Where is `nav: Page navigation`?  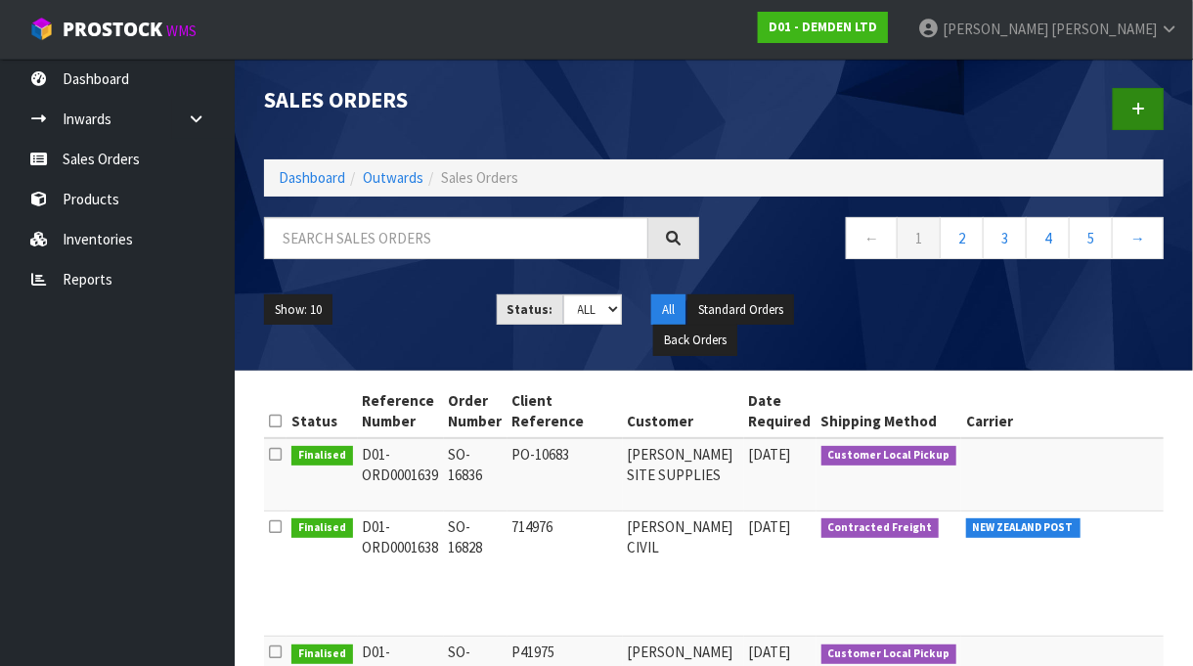
nav: Page navigation is located at coordinates (946, 241).